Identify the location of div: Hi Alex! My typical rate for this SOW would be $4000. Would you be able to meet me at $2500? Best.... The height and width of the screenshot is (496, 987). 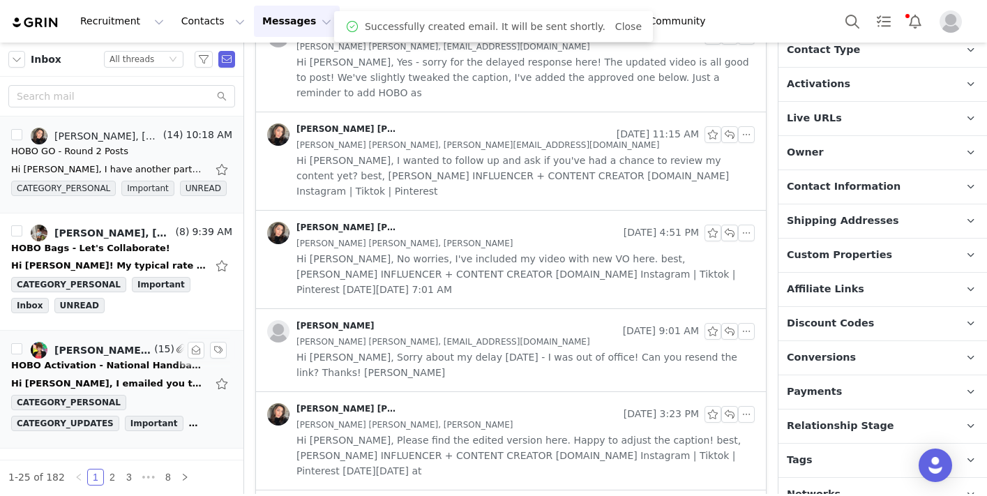
(109, 266).